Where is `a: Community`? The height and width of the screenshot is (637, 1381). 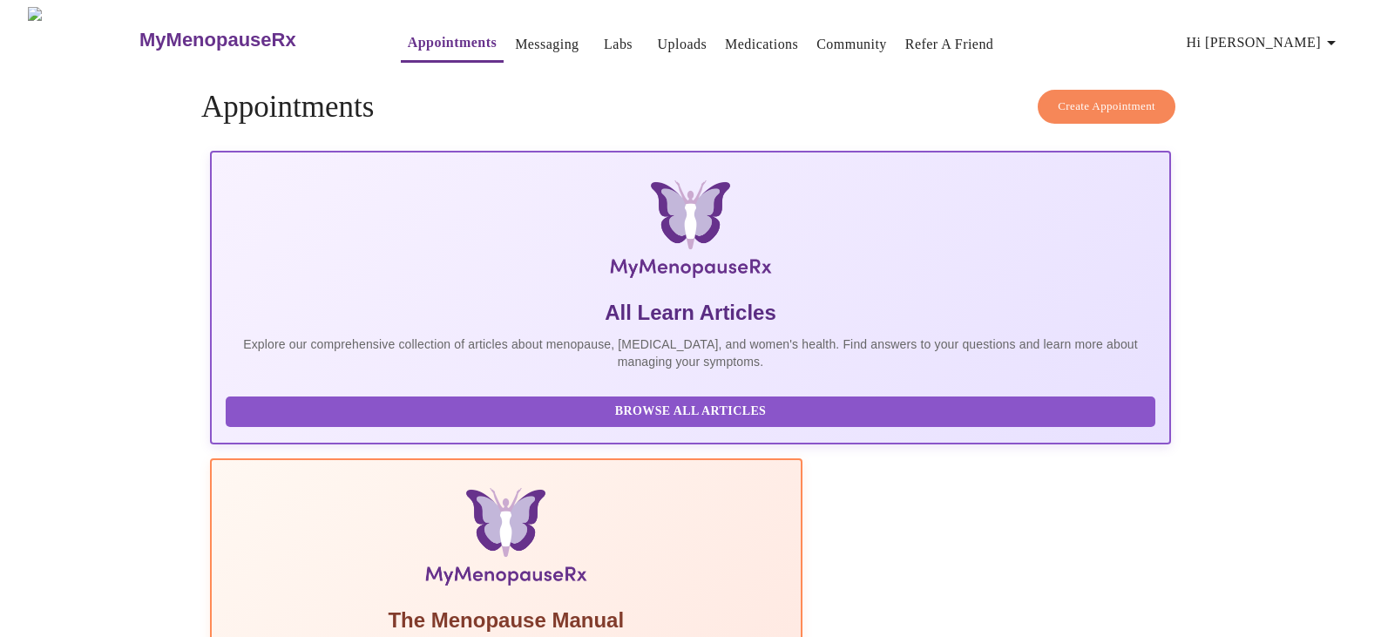 a: Community is located at coordinates (851, 44).